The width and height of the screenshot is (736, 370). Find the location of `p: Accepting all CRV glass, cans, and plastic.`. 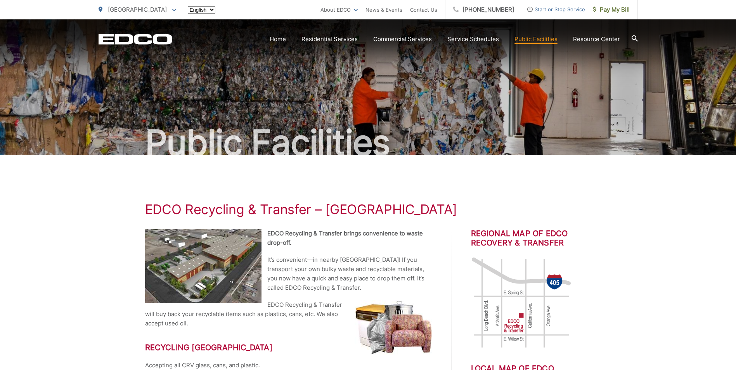

p: Accepting all CRV glass, cans, and plastic. is located at coordinates (289, 365).